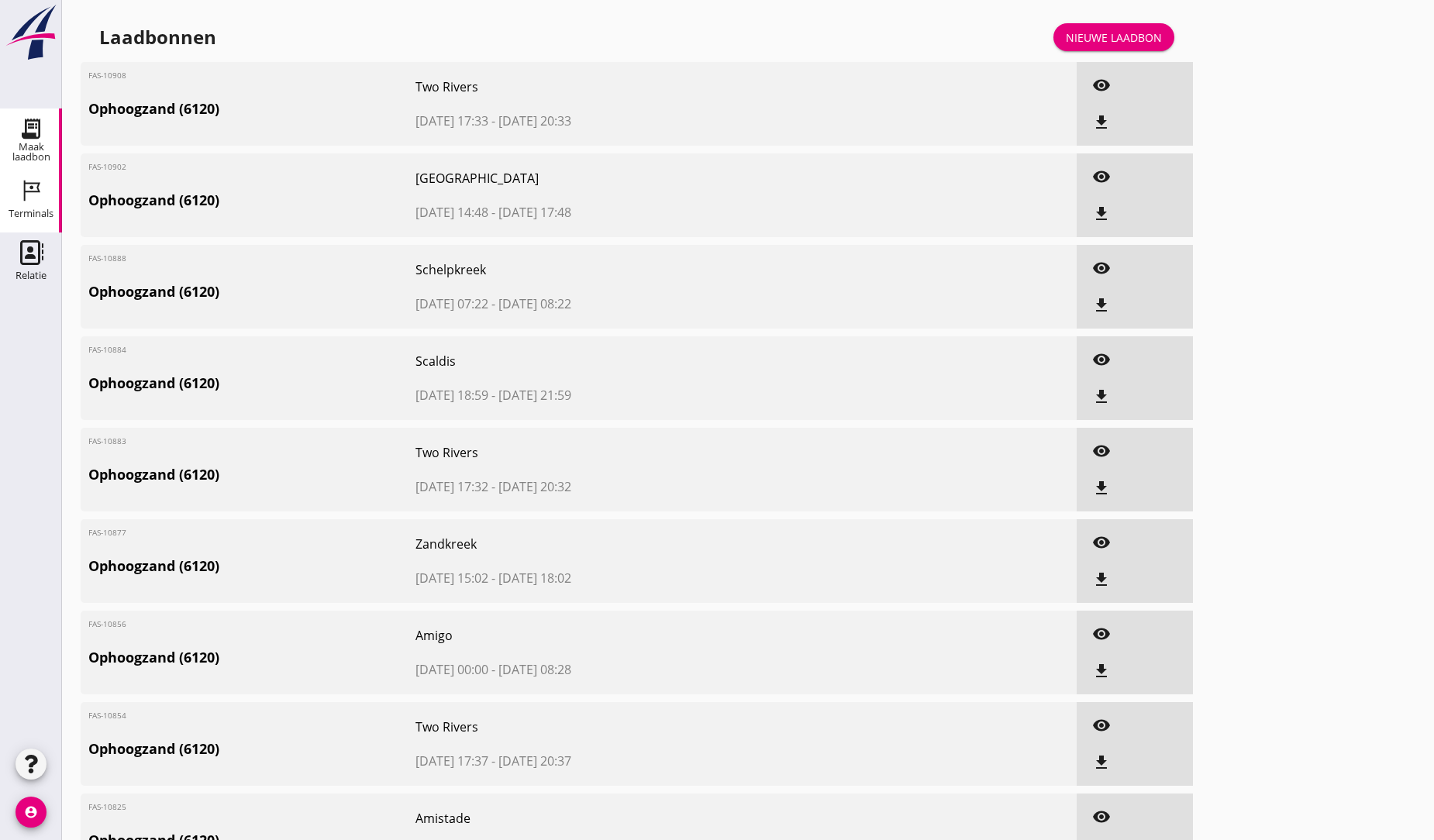  I want to click on span: FAS-10908, so click(110, 75).